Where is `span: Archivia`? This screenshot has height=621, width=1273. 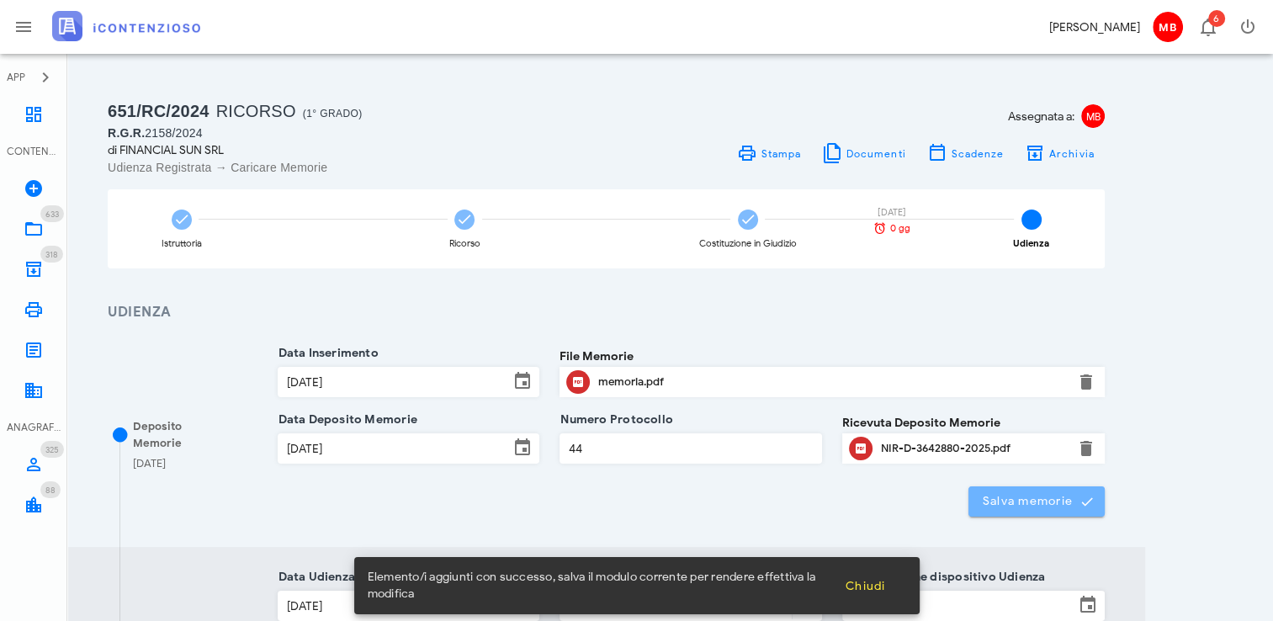 span: Archivia is located at coordinates (1071, 153).